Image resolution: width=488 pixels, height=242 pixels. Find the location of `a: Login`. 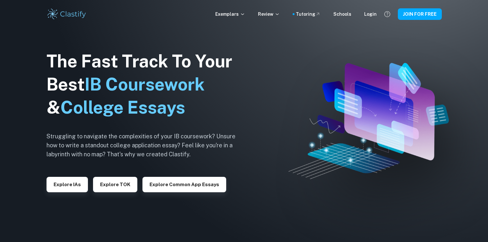

a: Login is located at coordinates (371, 14).